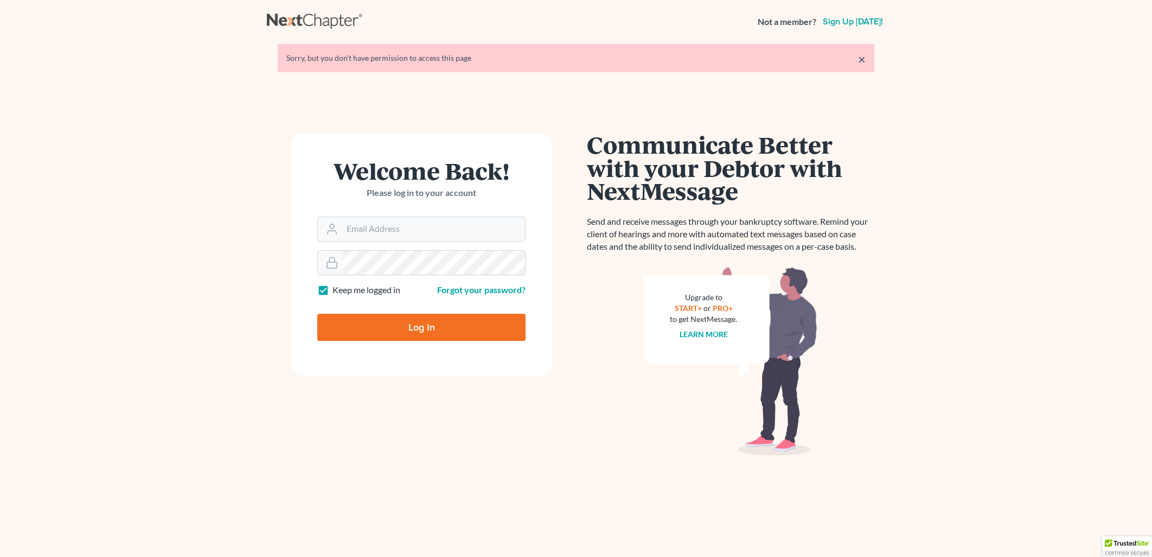 This screenshot has width=1152, height=557. Describe the element at coordinates (704, 319) in the screenshot. I see `div: to get NextMessage.` at that location.